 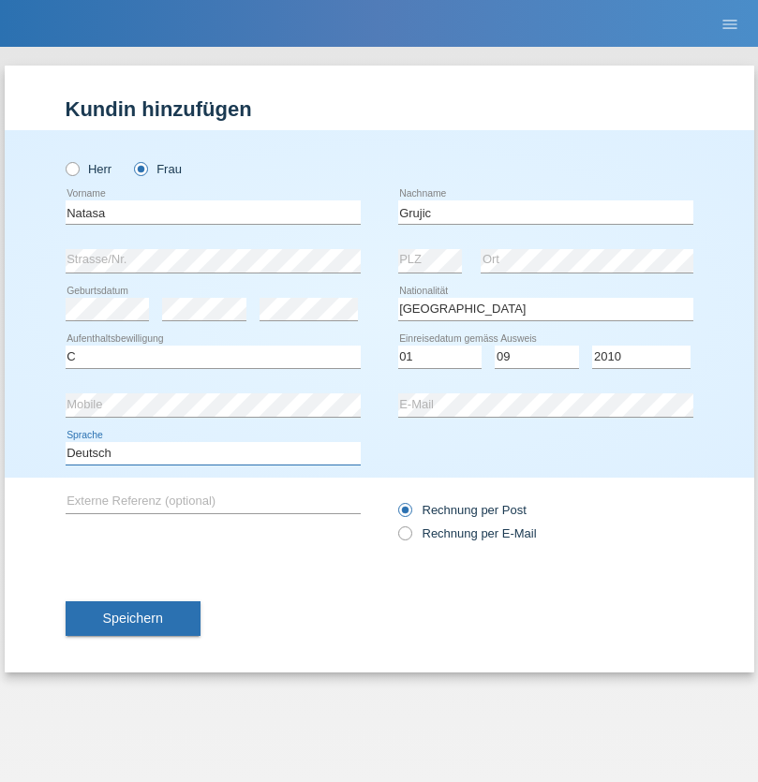 What do you see at coordinates (140, 168) in the screenshot?
I see `input: Frau` at bounding box center [140, 168].